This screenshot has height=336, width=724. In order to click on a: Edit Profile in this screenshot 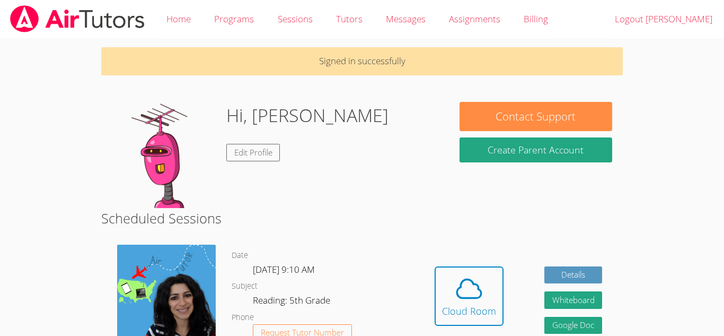, I will do `click(253, 152)`.